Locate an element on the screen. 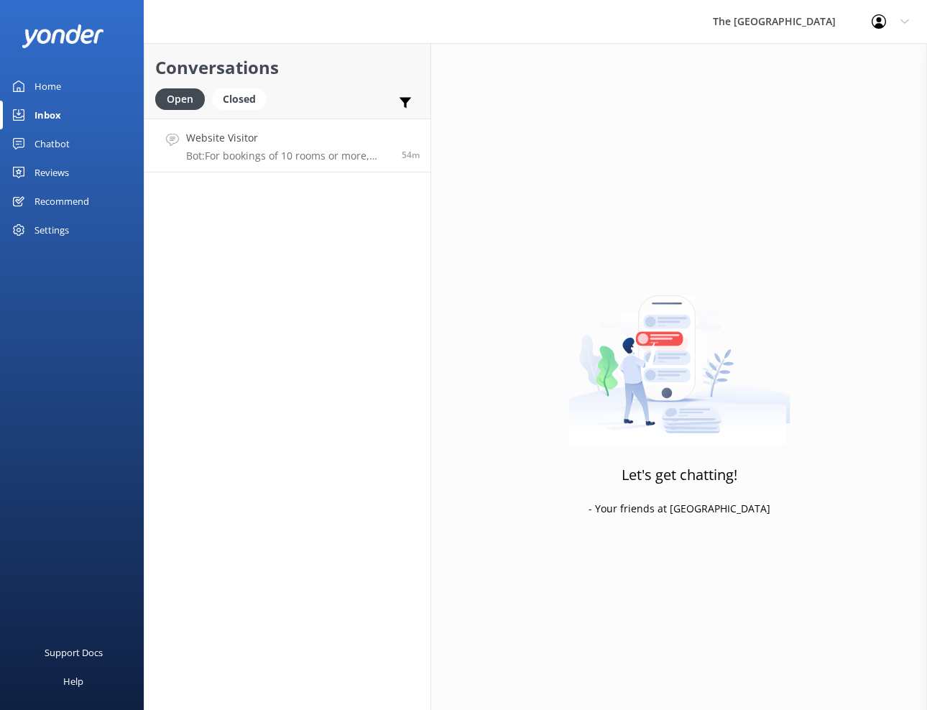 This screenshot has height=710, width=927. p: Bot: For bookings of 10 rooms or more, please contact us directly with your specific requirements... is located at coordinates (288, 156).